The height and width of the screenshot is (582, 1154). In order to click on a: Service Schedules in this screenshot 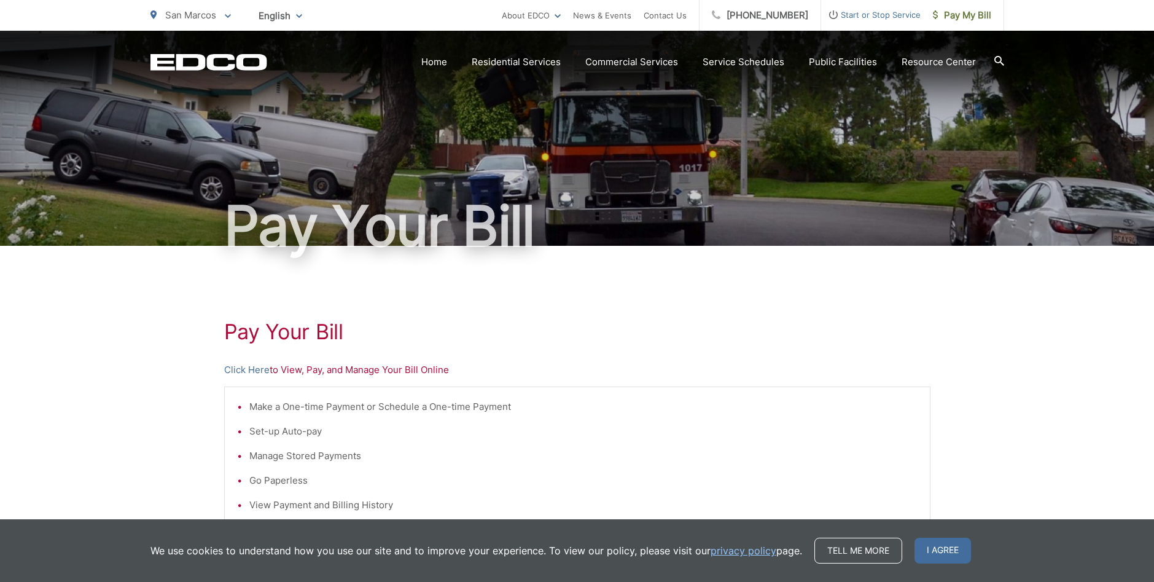, I will do `click(743, 62)`.